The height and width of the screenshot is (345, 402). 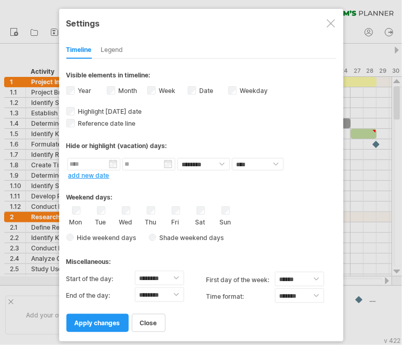 What do you see at coordinates (201, 193) in the screenshot?
I see `div: Weekend days:` at bounding box center [201, 193].